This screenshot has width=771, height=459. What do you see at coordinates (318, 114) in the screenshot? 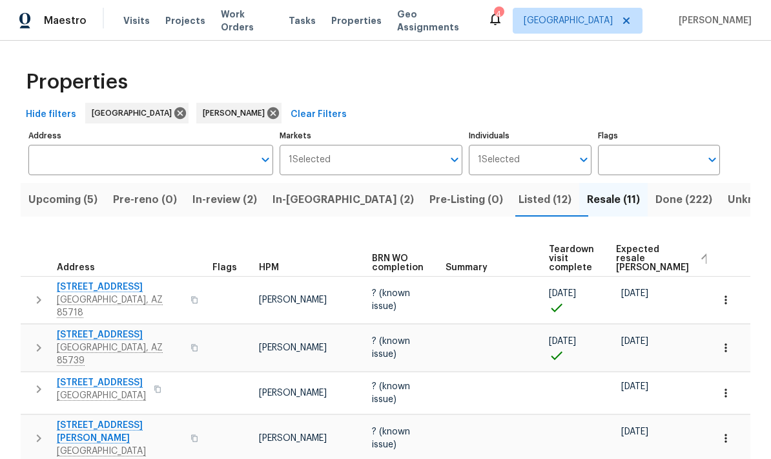
I see `button: Clear Filters` at bounding box center [318, 114].